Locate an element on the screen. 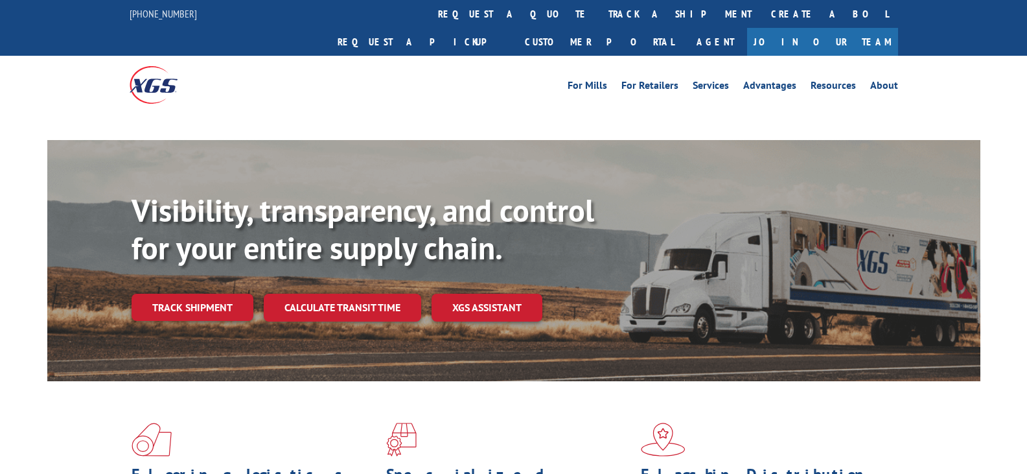  a: Join Our Team is located at coordinates (822, 41).